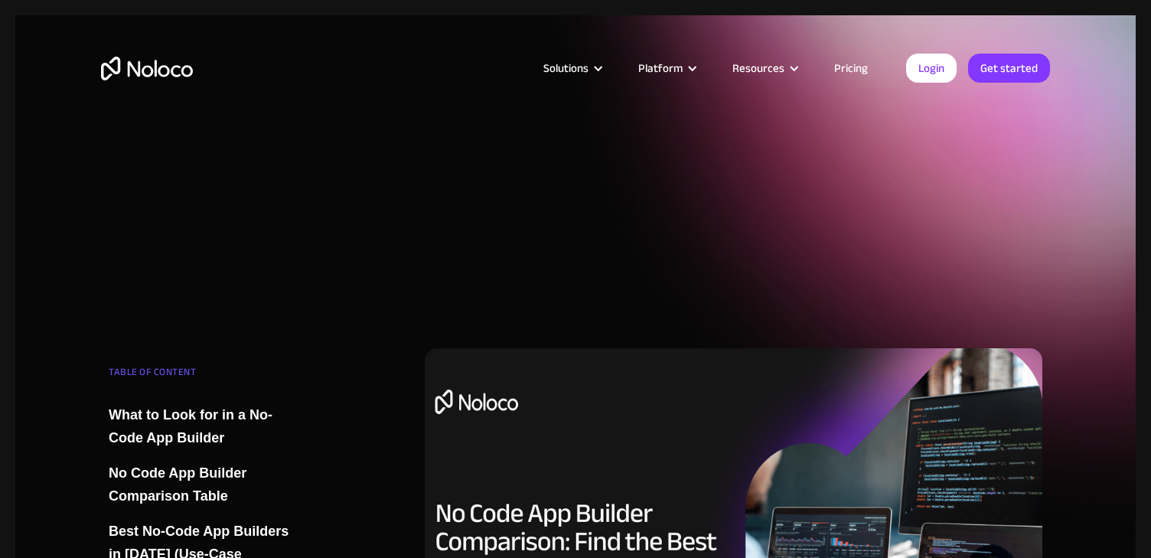 This screenshot has width=1151, height=558. Describe the element at coordinates (931, 68) in the screenshot. I see `a: Login` at that location.